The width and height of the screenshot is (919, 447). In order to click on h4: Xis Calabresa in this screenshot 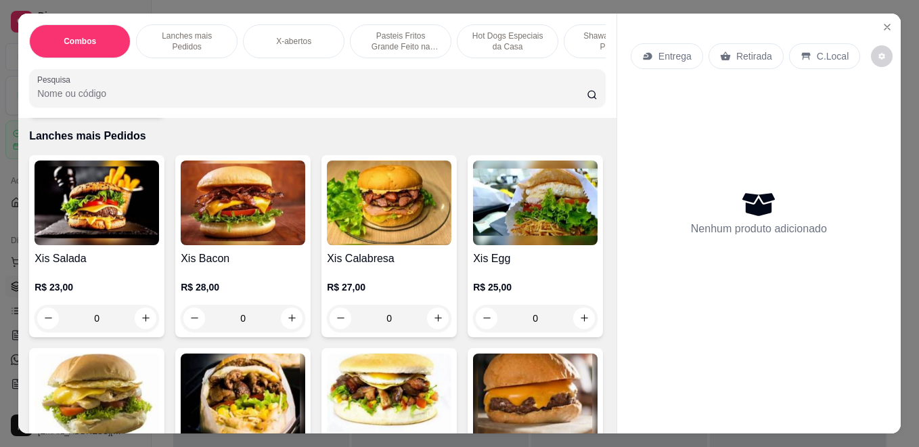, I will do `click(389, 259)`.